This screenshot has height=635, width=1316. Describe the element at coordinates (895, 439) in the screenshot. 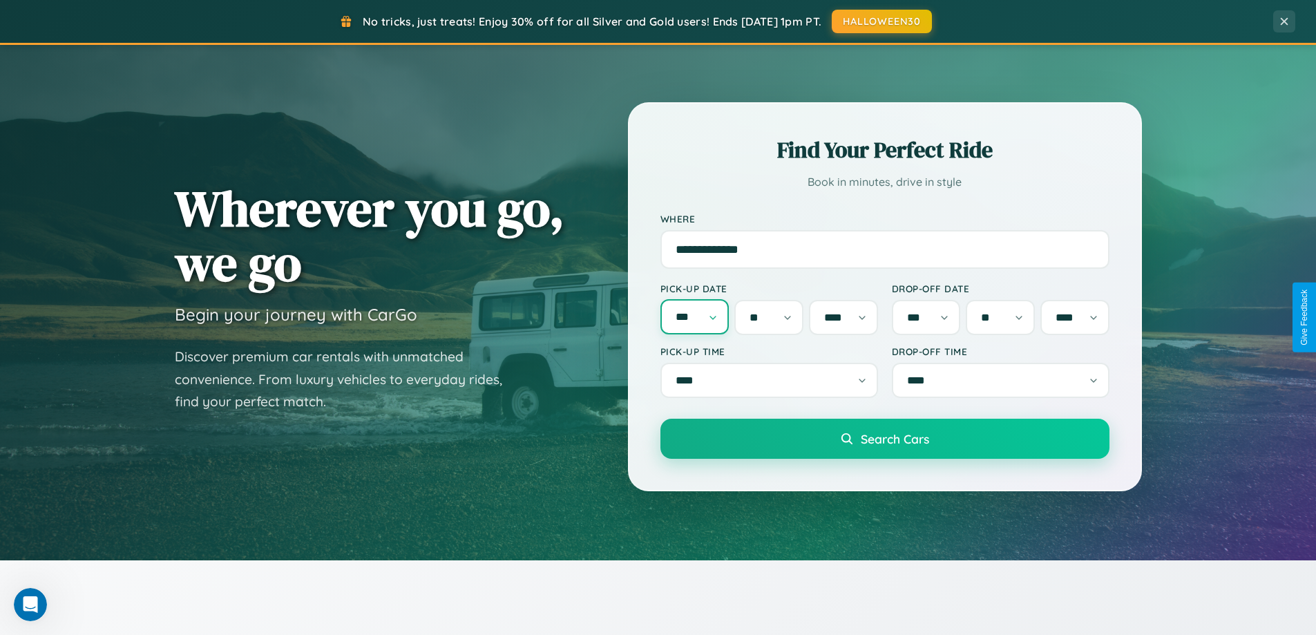

I see `span: Search Cars` at that location.